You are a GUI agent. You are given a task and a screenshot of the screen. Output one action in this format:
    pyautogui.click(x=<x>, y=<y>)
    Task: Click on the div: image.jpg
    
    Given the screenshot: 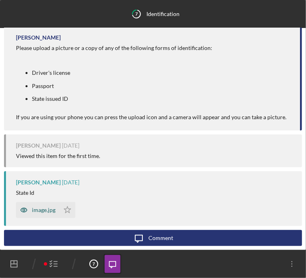 What is the action you would take?
    pyautogui.click(x=44, y=210)
    